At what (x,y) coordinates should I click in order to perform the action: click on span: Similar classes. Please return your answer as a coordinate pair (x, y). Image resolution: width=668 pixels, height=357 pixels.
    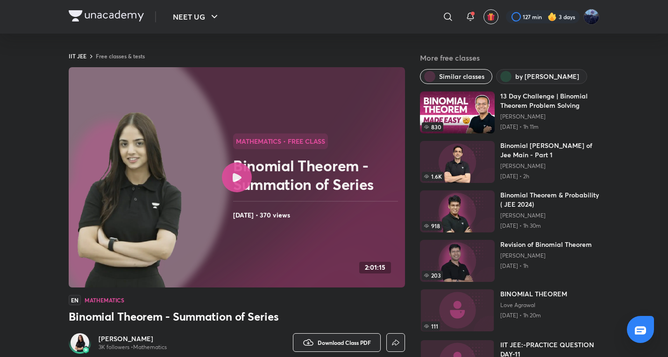
    Looking at the image, I should click on (462, 77).